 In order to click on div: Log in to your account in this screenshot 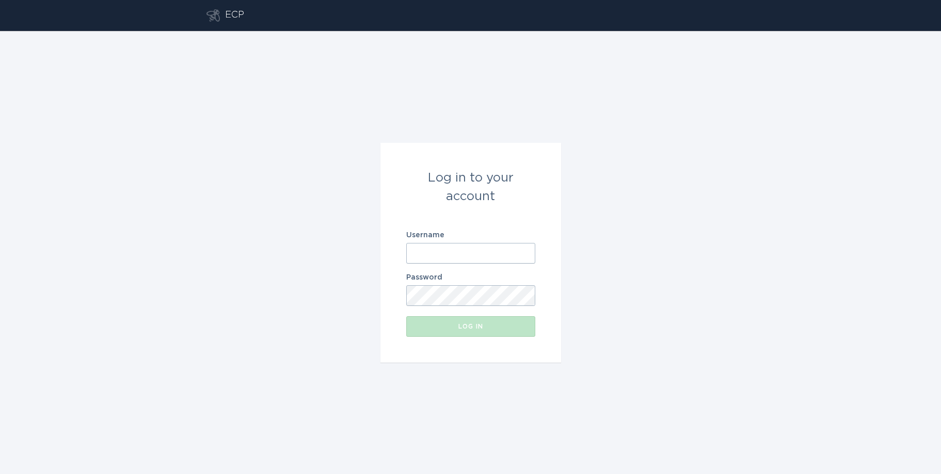, I will do `click(471, 187)`.